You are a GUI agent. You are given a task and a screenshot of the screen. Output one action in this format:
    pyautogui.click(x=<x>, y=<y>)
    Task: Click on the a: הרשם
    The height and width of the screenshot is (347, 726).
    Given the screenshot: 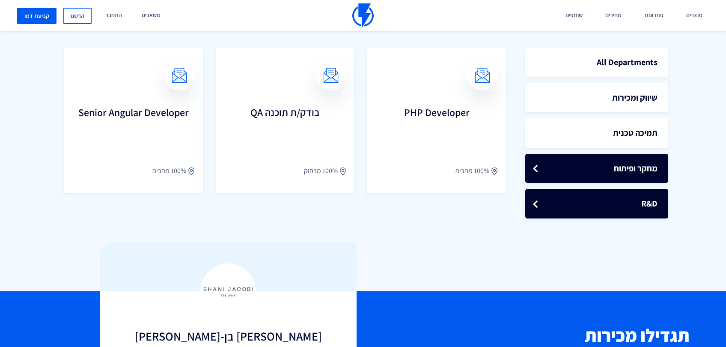 What is the action you would take?
    pyautogui.click(x=77, y=16)
    